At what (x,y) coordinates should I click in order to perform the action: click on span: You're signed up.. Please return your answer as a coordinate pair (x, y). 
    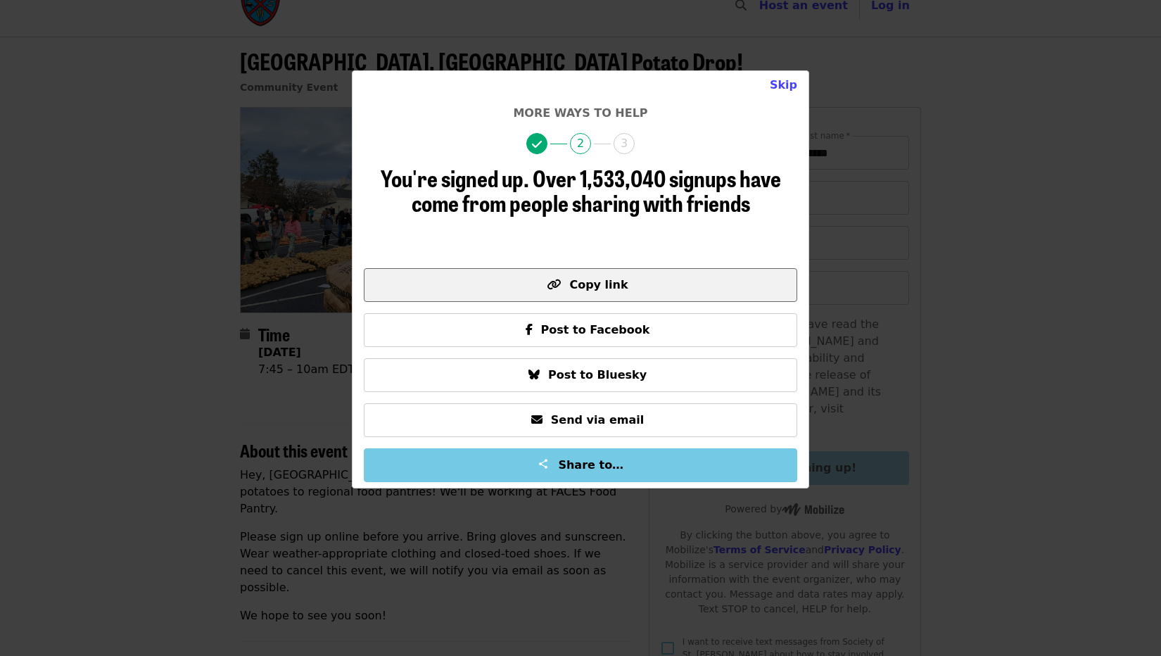
    Looking at the image, I should click on (455, 177).